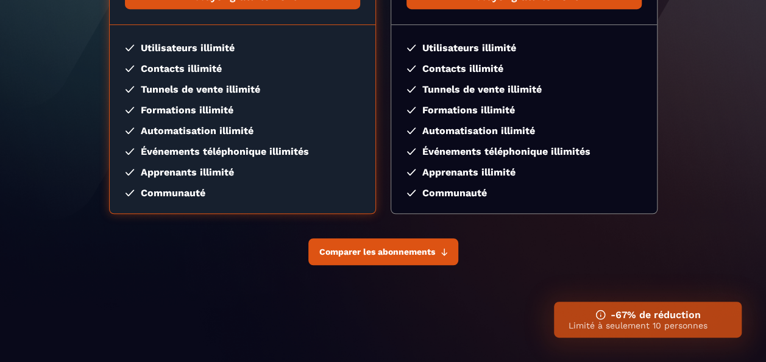 The image size is (766, 362). What do you see at coordinates (600, 314) in the screenshot?
I see `img: ifno` at bounding box center [600, 314].